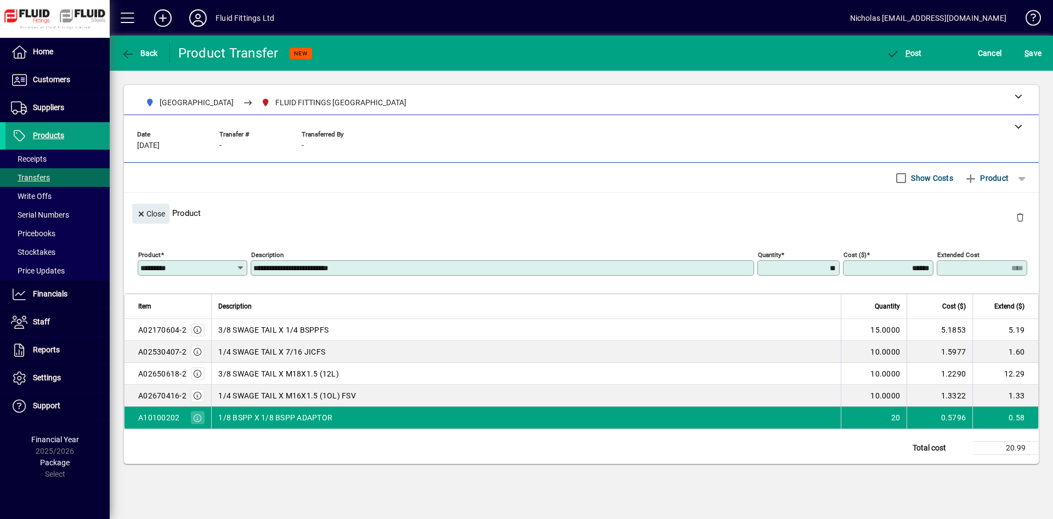  Describe the element at coordinates (151, 213) in the screenshot. I see `app-page-header-button: Close` at that location.